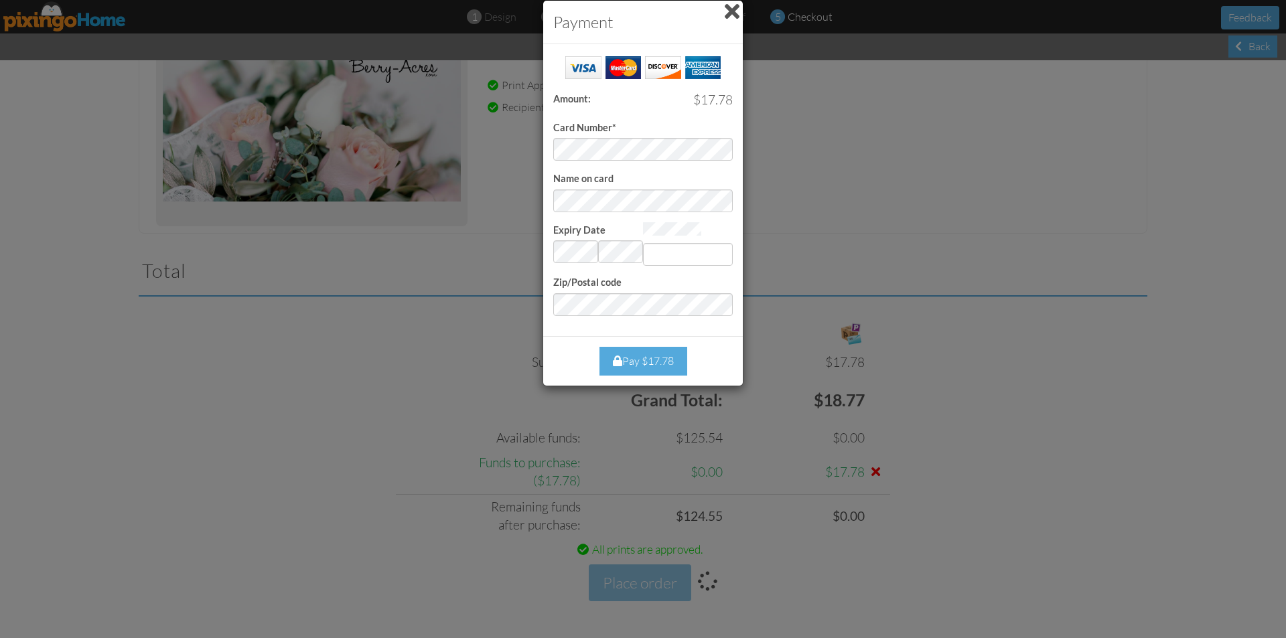  Describe the element at coordinates (643, 22) in the screenshot. I see `h3: Payment` at that location.